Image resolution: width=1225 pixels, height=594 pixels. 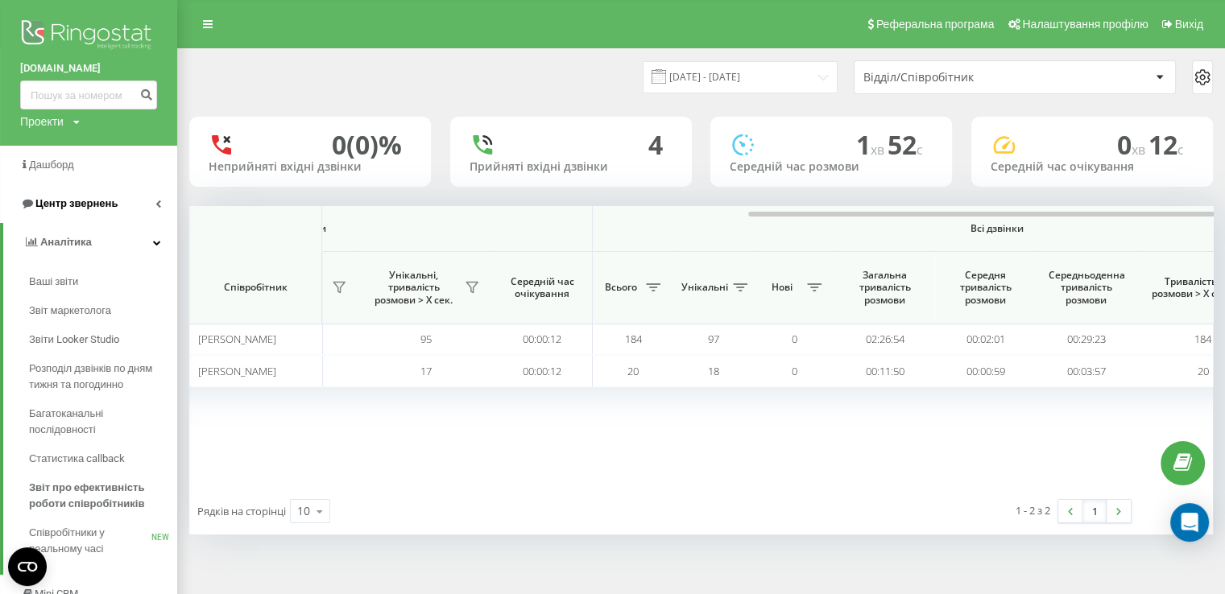 What do you see at coordinates (1033, 511) in the screenshot?
I see `div: 1 - 2 з 2` at bounding box center [1033, 511].